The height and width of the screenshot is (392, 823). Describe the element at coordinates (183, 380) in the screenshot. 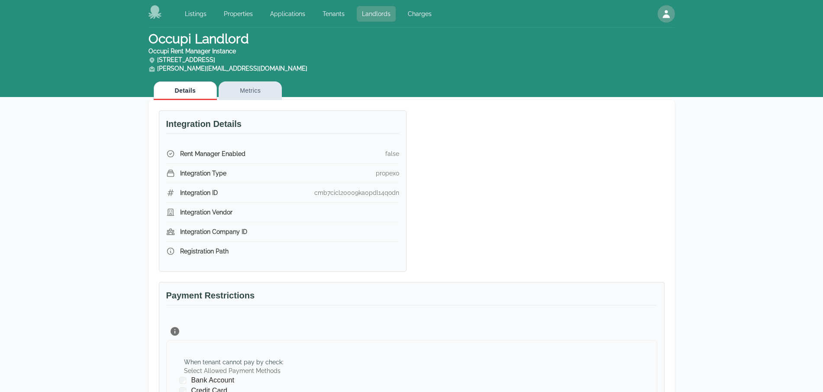

I see `input: Bank Account` at that location.